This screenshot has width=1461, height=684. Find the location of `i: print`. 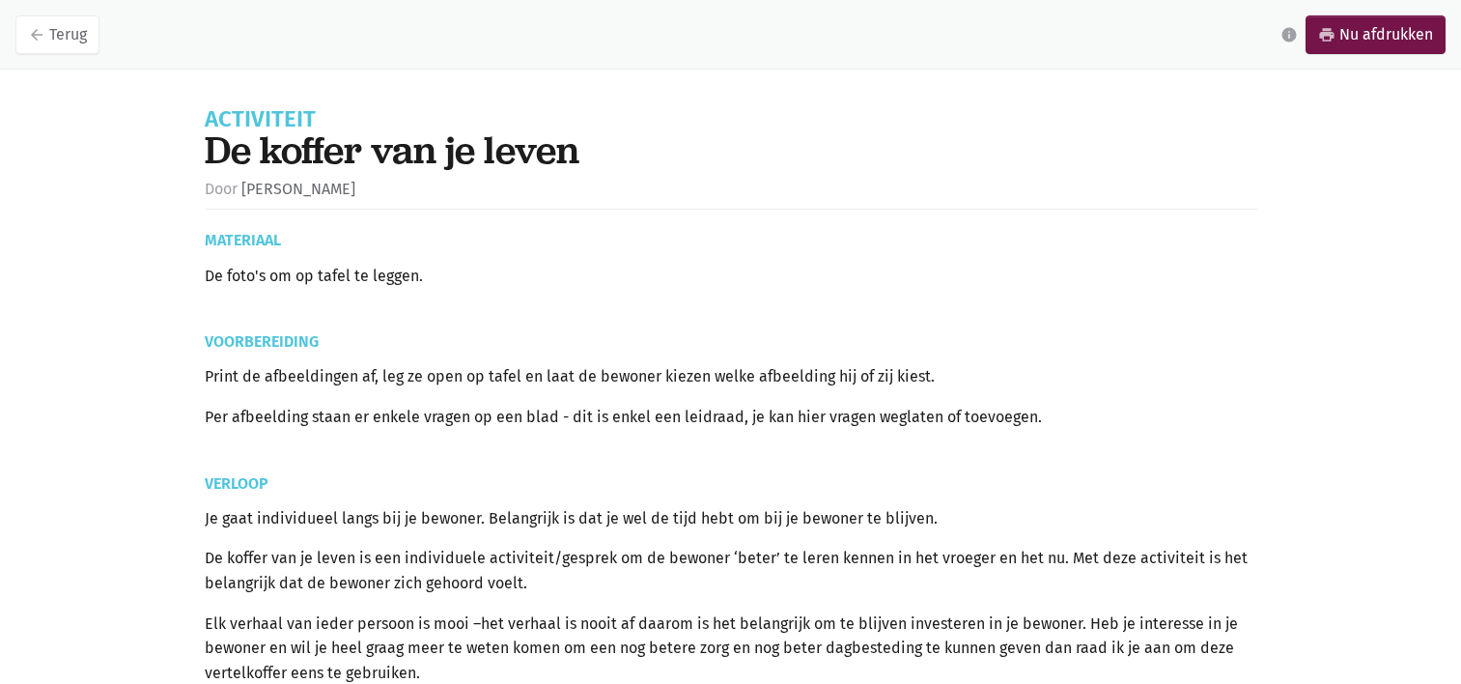

i: print is located at coordinates (1327, 35).